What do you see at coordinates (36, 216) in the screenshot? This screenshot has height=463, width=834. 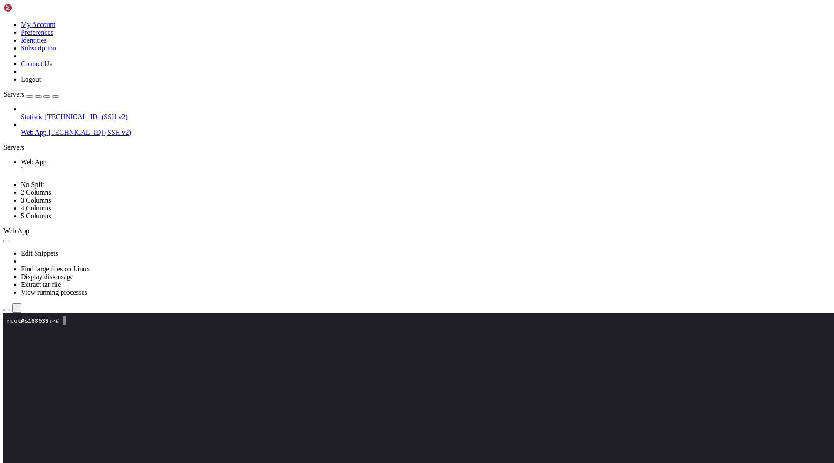 I see `a: 5 Columns` at bounding box center [36, 216].